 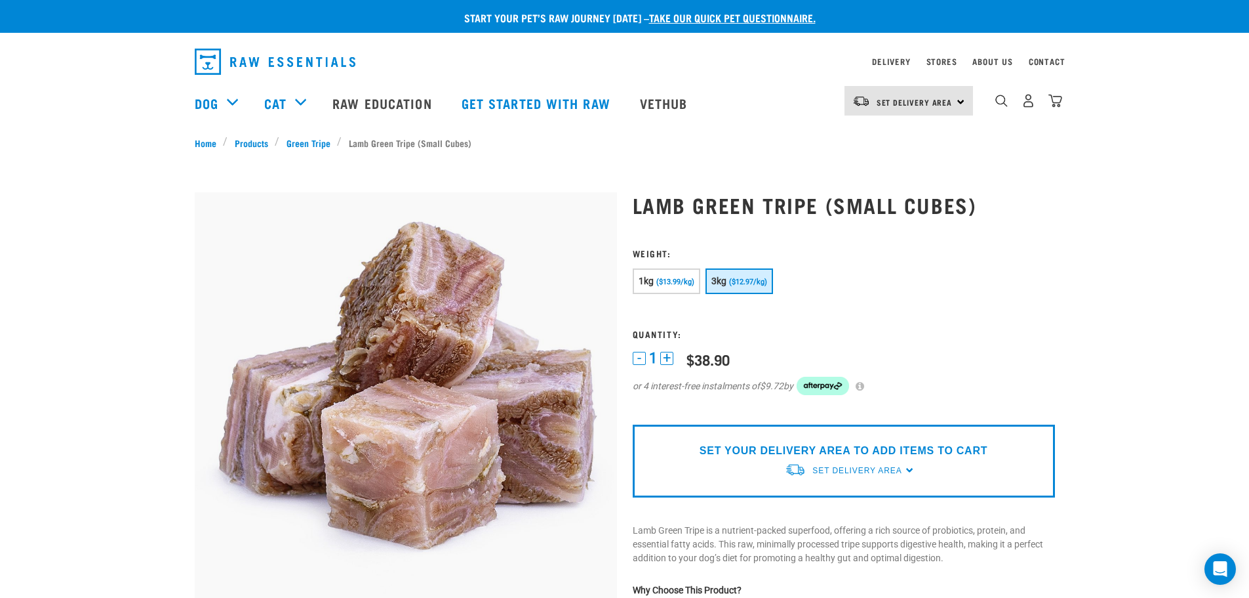 I want to click on strong: Why Choose This Product?, so click(x=687, y=590).